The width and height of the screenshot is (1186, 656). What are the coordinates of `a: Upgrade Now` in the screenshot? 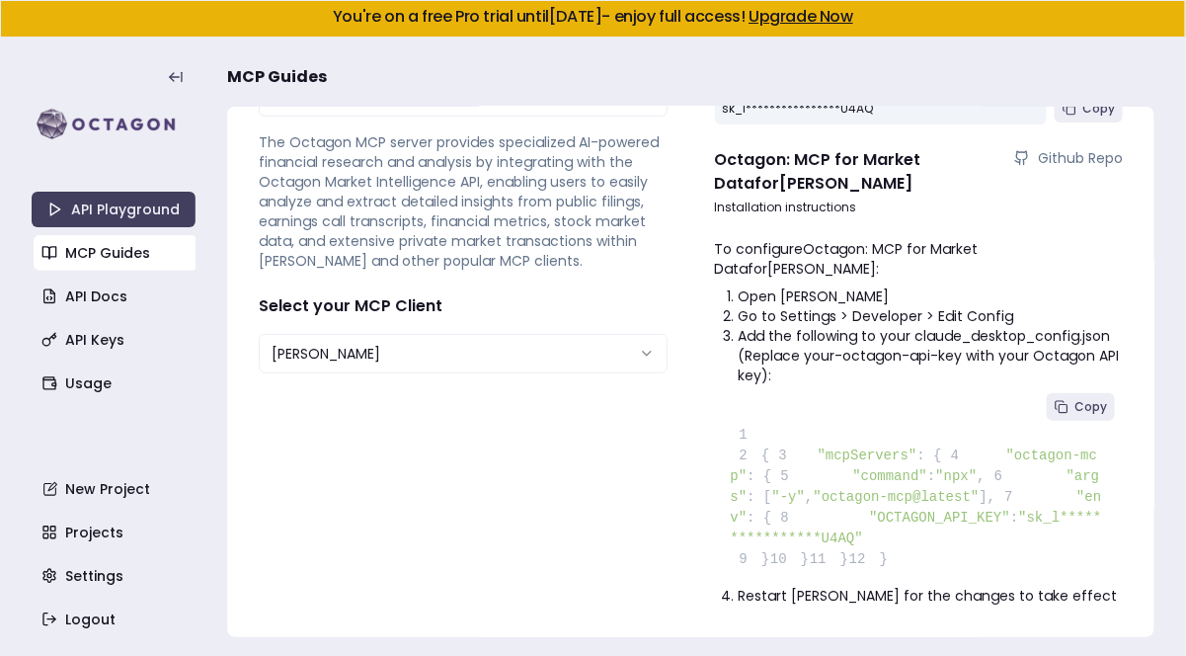 It's located at (801, 16).